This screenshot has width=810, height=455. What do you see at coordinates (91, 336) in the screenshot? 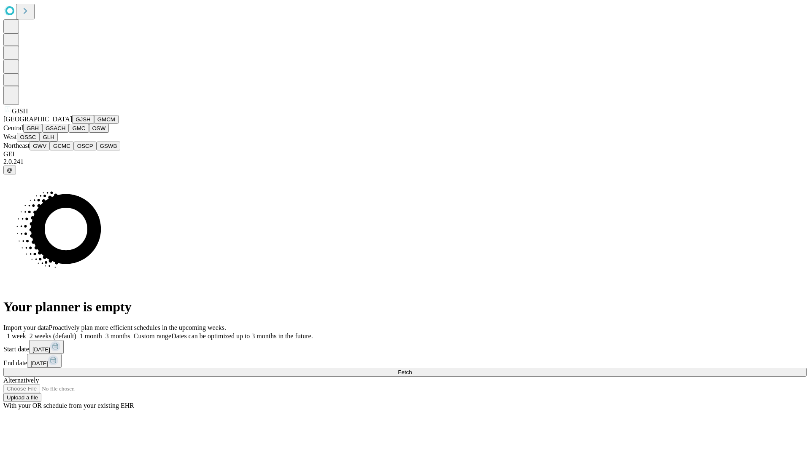
I see `span: 1 month` at bounding box center [91, 336].